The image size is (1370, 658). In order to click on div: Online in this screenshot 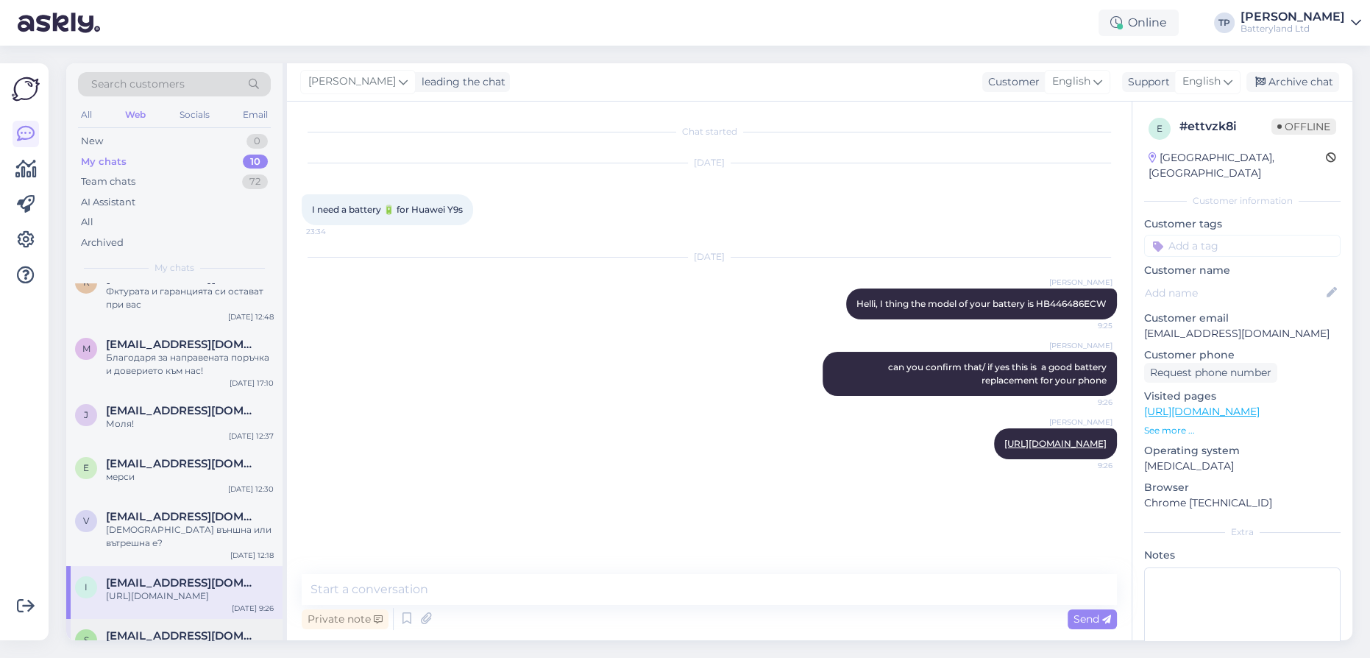, I will do `click(1139, 23)`.